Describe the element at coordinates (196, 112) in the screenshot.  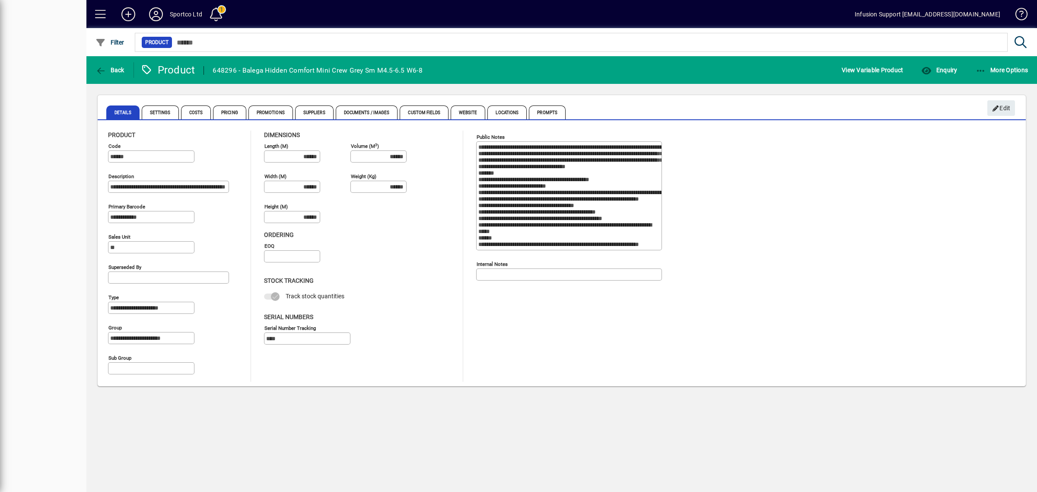
I see `span: Costs` at that location.